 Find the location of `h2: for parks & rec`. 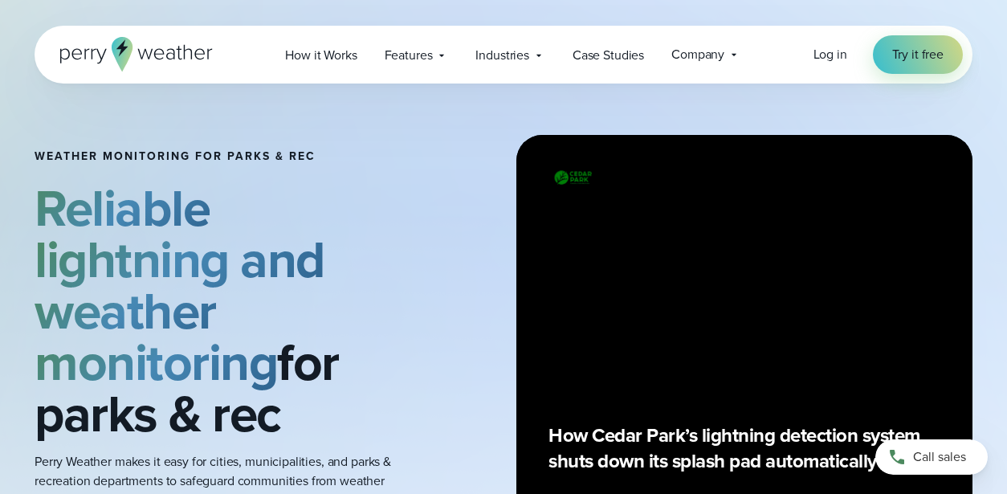

h2: for parks & rec is located at coordinates (222, 311).